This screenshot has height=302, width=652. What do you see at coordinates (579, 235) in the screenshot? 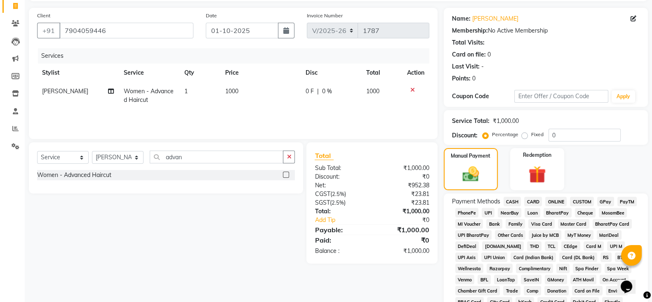
I see `span: MyT Money` at bounding box center [579, 235].